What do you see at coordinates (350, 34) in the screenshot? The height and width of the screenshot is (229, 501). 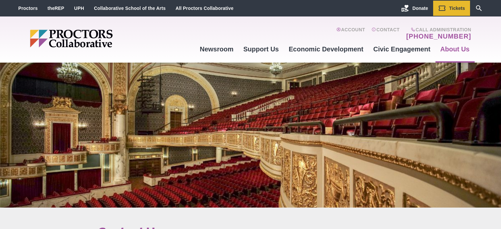 I see `a: Account` at bounding box center [350, 34].